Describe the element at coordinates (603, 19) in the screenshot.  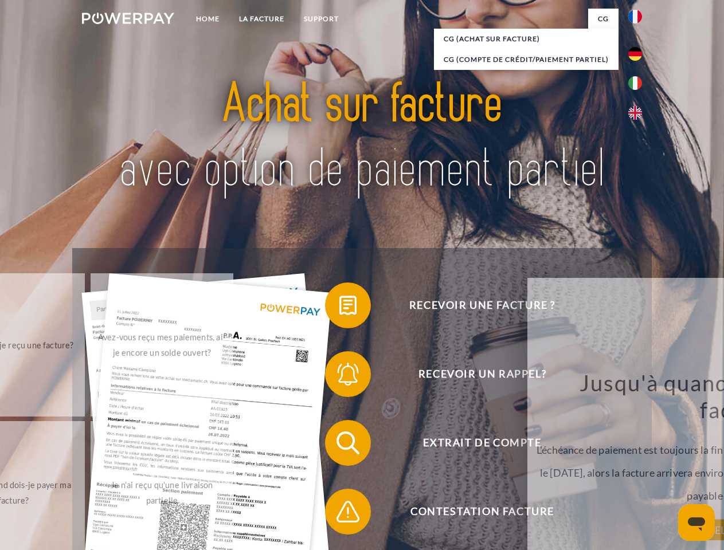
I see `a: CG` at that location.